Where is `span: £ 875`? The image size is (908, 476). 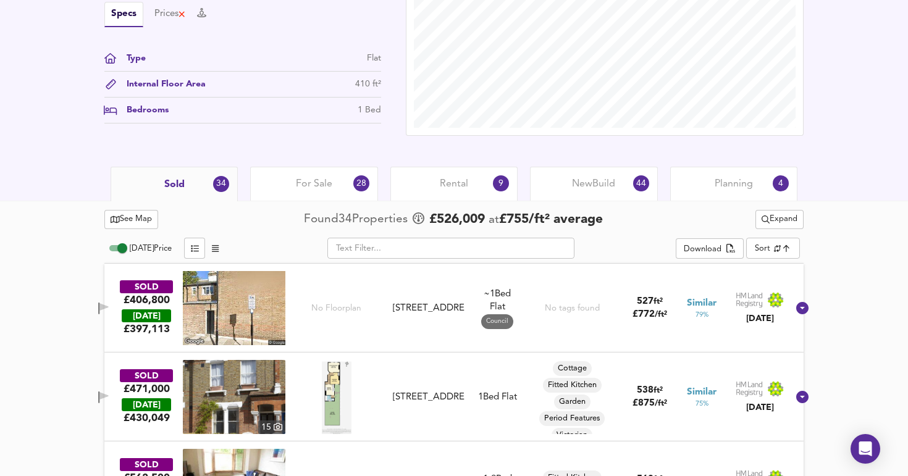
span: £ 875 is located at coordinates (650, 403).